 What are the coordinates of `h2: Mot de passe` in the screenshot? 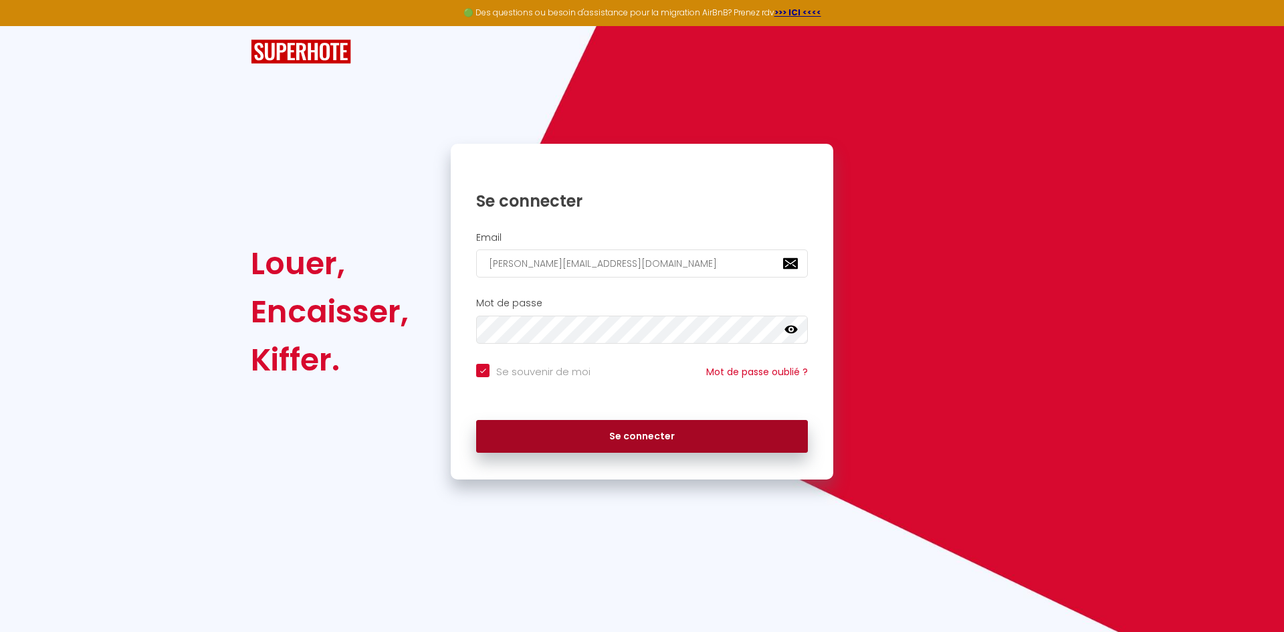 It's located at (642, 303).